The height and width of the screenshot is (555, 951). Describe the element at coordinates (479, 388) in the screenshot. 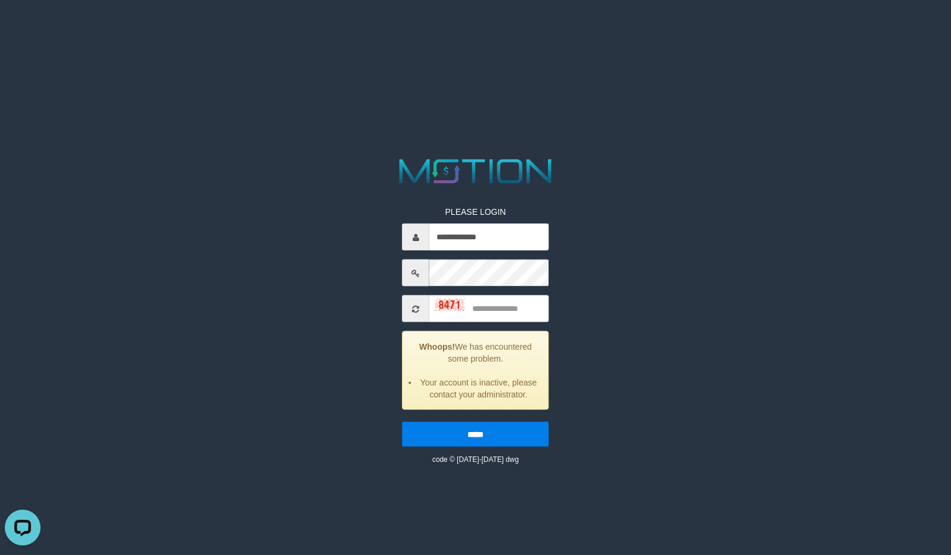

I see `li: Your account is inactive, please contact your administrator.` at that location.